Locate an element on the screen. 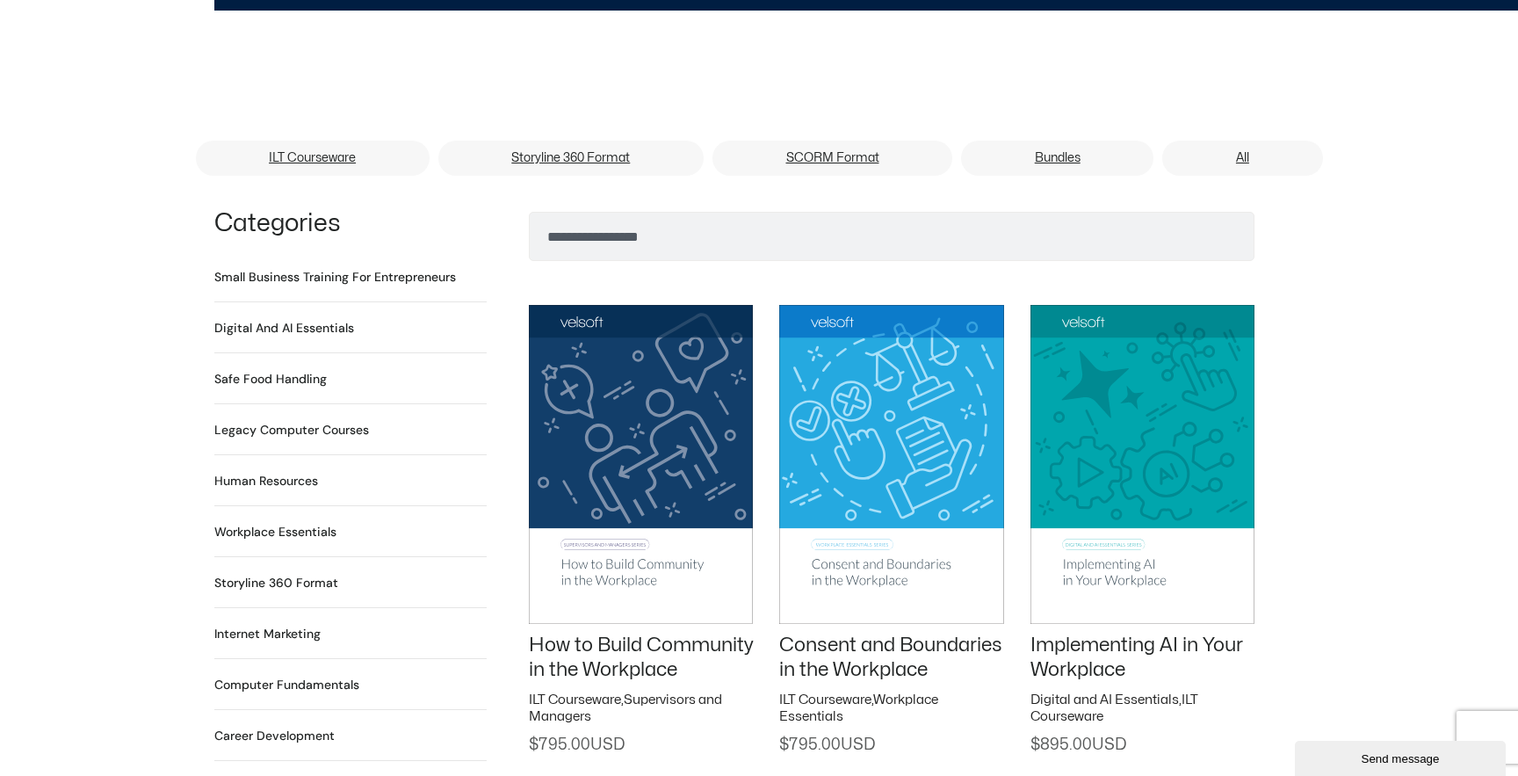 The width and height of the screenshot is (1518, 776). a: Visit product category Storyline 360 Format is located at coordinates (276, 582).